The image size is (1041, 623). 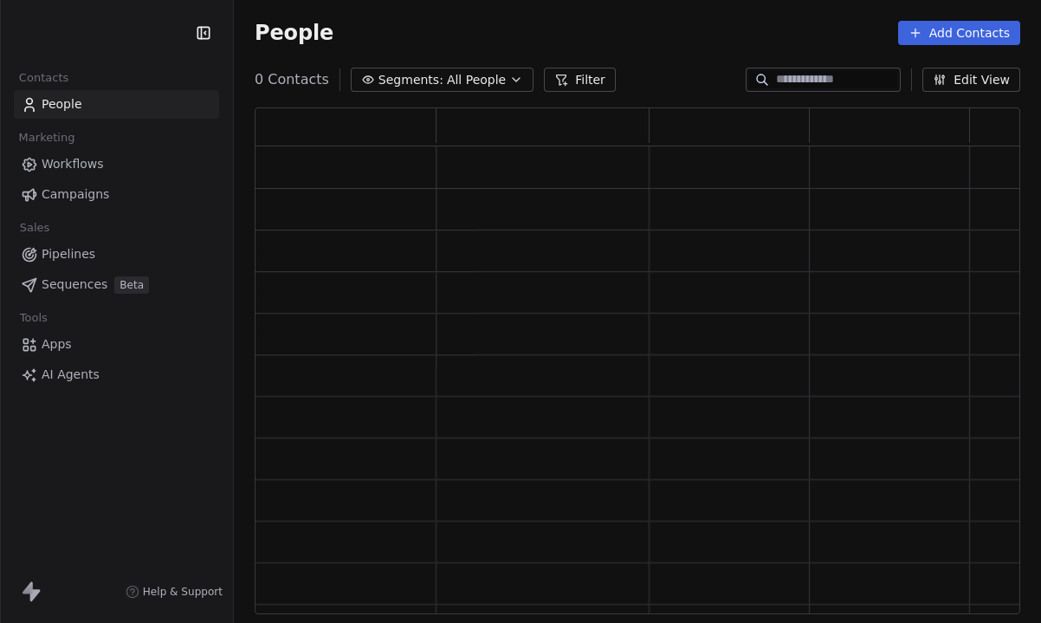 I want to click on a: People, so click(x=116, y=104).